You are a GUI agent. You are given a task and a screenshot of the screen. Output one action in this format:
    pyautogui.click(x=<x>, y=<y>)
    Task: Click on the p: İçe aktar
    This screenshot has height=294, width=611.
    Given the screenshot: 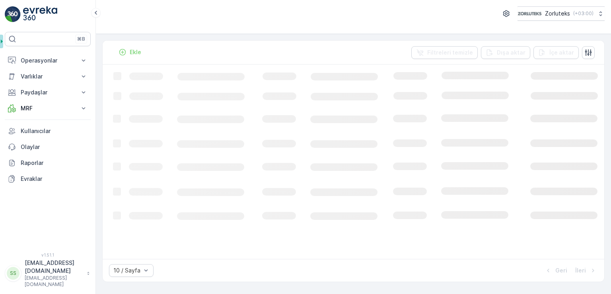 What is the action you would take?
    pyautogui.click(x=562, y=53)
    